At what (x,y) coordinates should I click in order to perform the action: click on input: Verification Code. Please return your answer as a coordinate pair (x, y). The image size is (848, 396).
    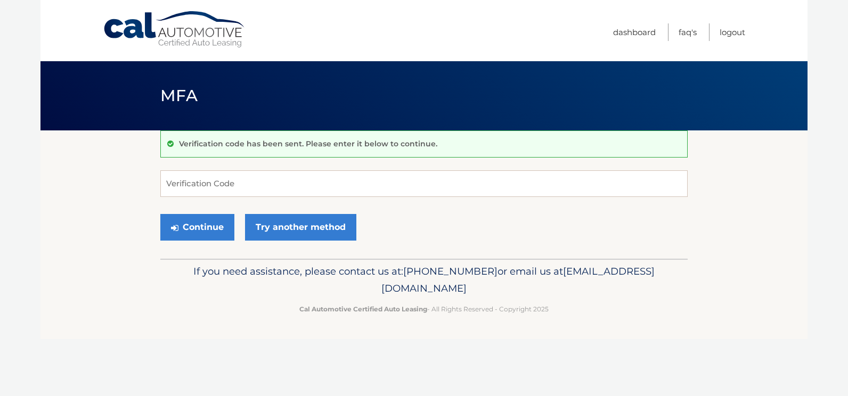
    Looking at the image, I should click on (424, 184).